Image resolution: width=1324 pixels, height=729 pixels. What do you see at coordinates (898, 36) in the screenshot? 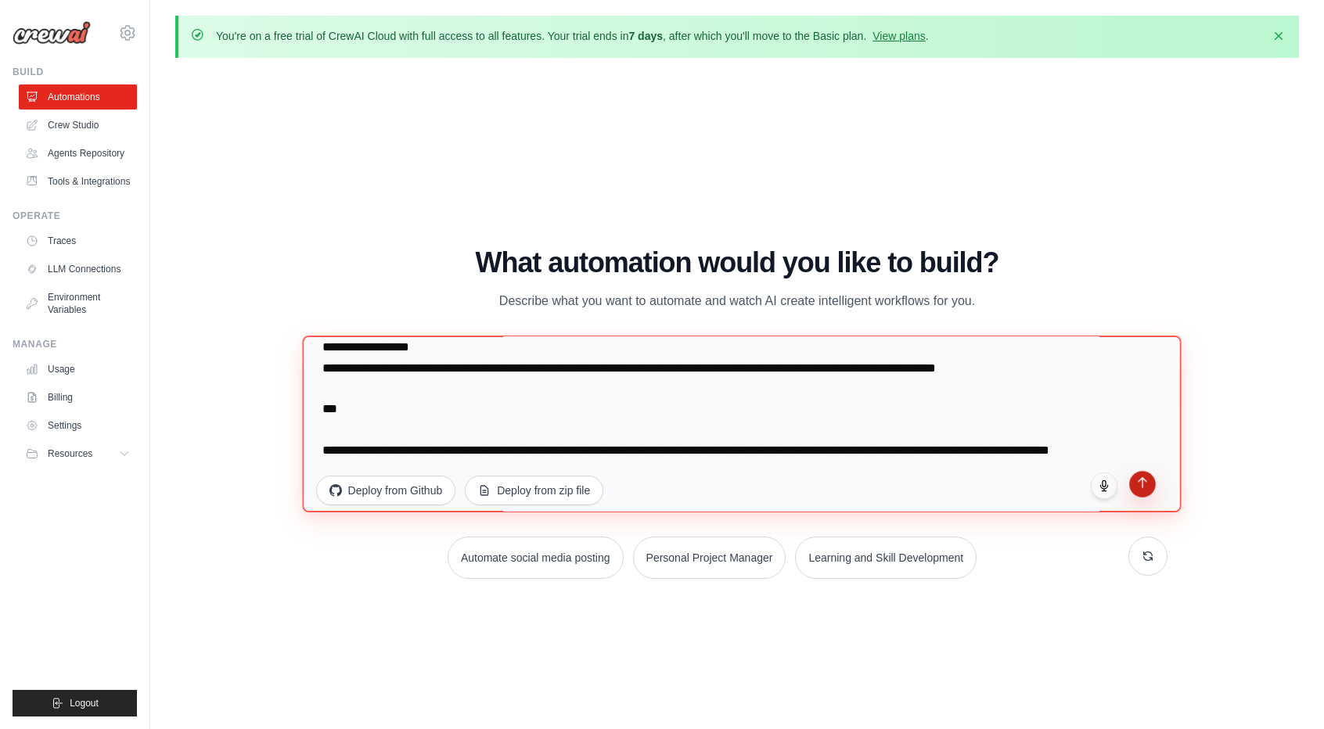
I see `a: View plans` at bounding box center [898, 36].